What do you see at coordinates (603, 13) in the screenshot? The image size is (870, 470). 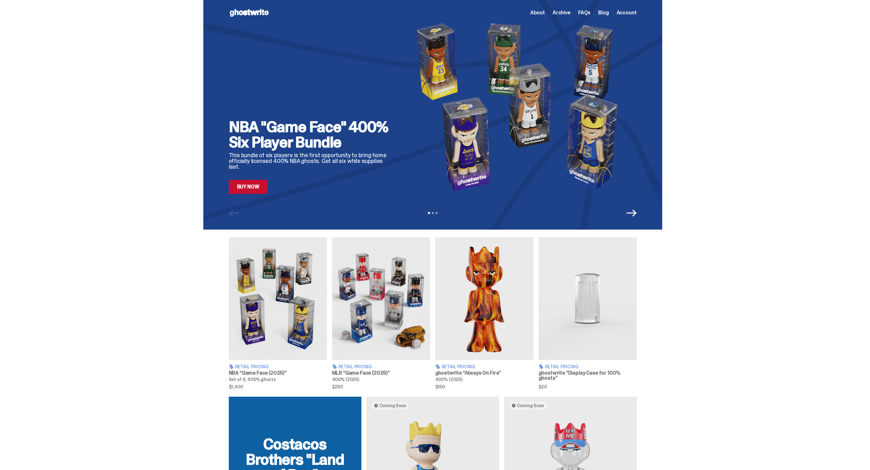 I see `a: Blog` at bounding box center [603, 13].